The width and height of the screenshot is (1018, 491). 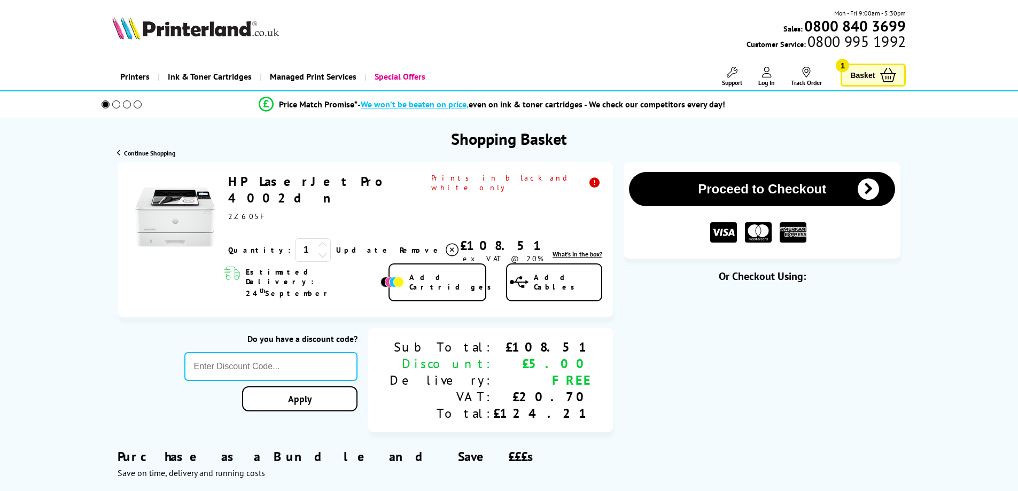 What do you see at coordinates (793, 232) in the screenshot?
I see `img: American Express` at bounding box center [793, 232].